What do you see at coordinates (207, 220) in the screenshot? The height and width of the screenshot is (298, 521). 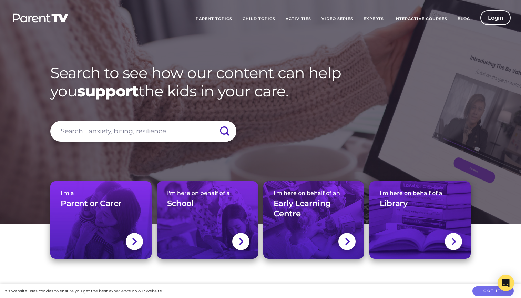 I see `a: I'm here on behalf of aSchool` at bounding box center [207, 220].